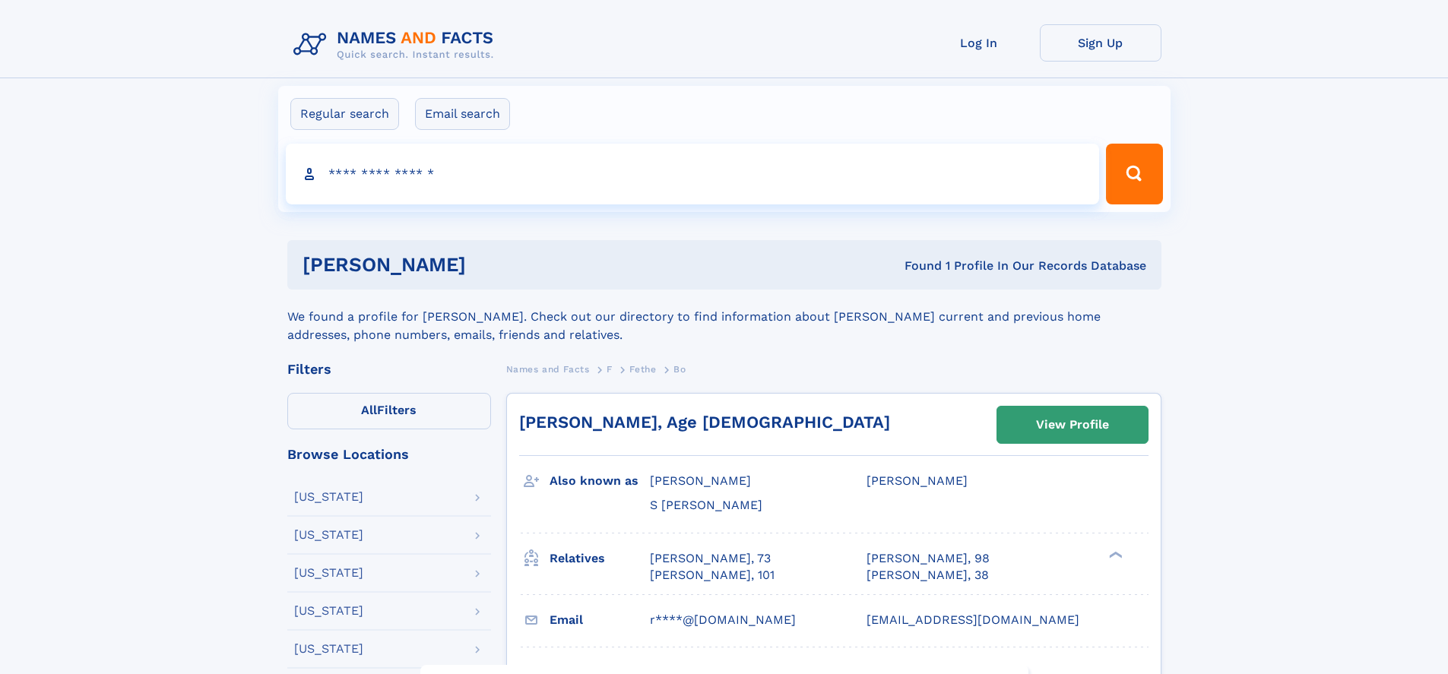 The width and height of the screenshot is (1448, 674). Describe the element at coordinates (692, 174) in the screenshot. I see `input: search input` at that location.